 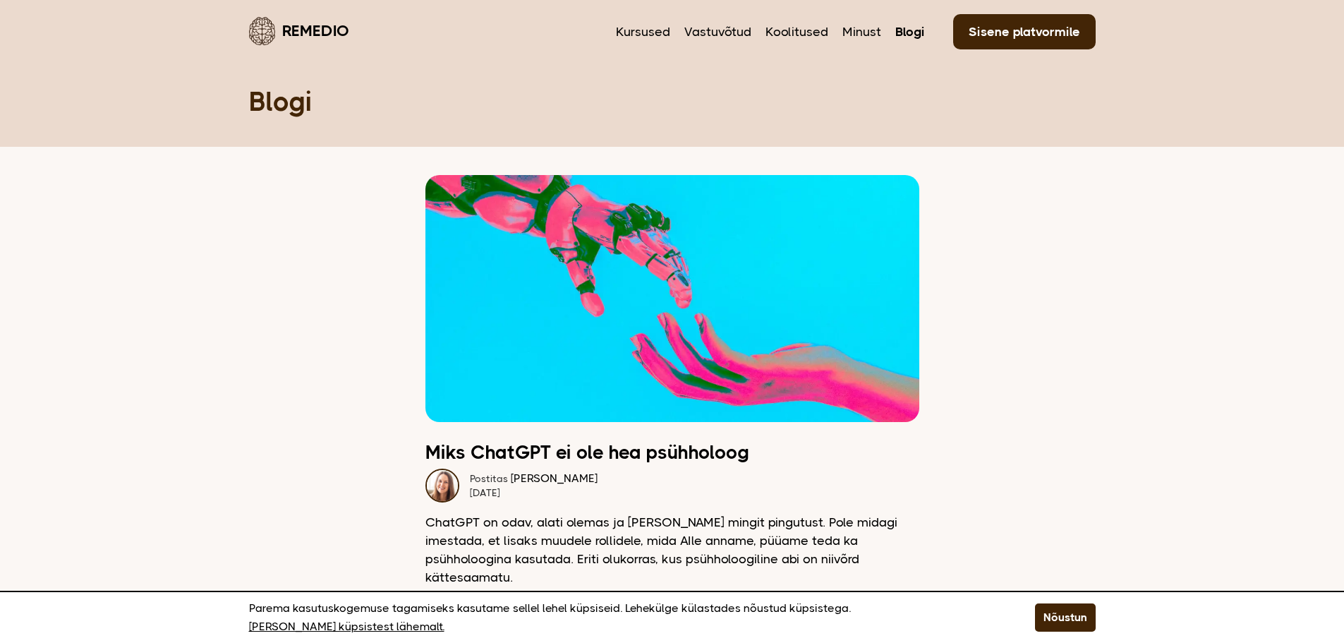 What do you see at coordinates (262, 31) in the screenshot?
I see `img: Remedio logo` at bounding box center [262, 31].